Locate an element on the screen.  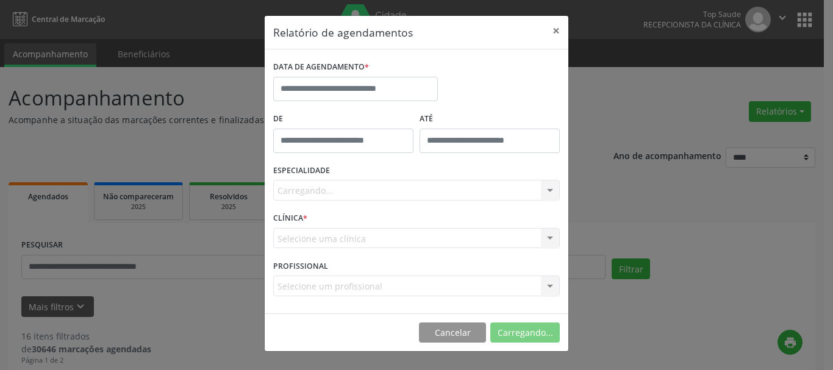
button: Carregando... is located at coordinates (525, 333).